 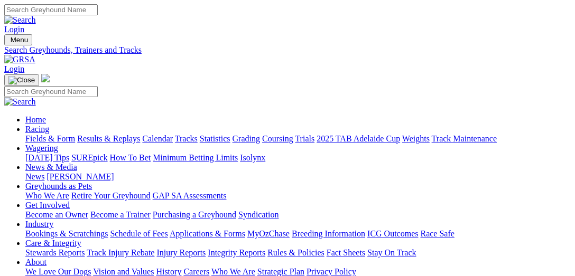 I want to click on a: Statistics, so click(x=215, y=138).